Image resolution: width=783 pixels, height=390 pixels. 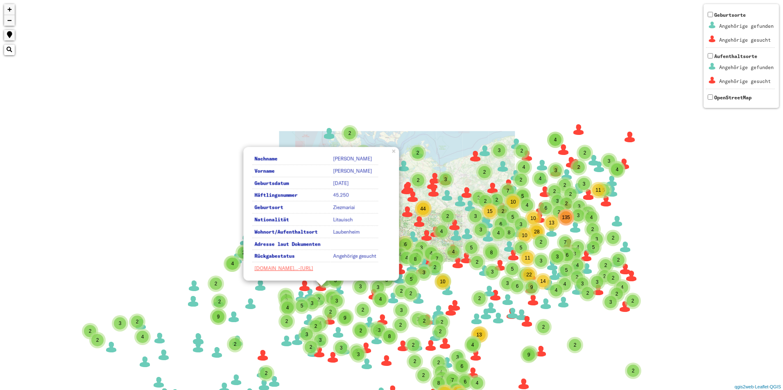 What do you see at coordinates (291, 208) in the screenshot?
I see `th: Geburtsort` at bounding box center [291, 208].